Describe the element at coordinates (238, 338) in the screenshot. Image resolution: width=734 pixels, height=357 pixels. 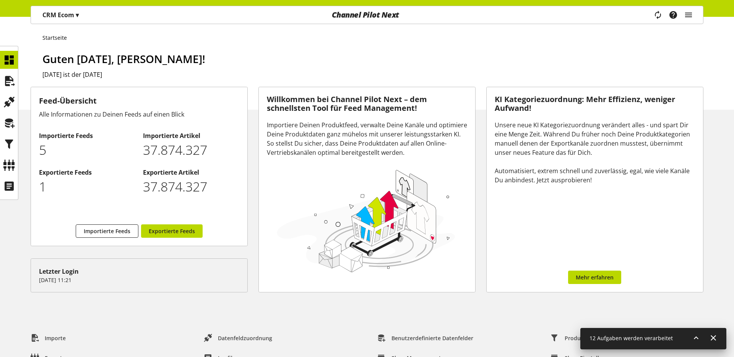
I see `a: Datenfeldzuordnung` at that location.